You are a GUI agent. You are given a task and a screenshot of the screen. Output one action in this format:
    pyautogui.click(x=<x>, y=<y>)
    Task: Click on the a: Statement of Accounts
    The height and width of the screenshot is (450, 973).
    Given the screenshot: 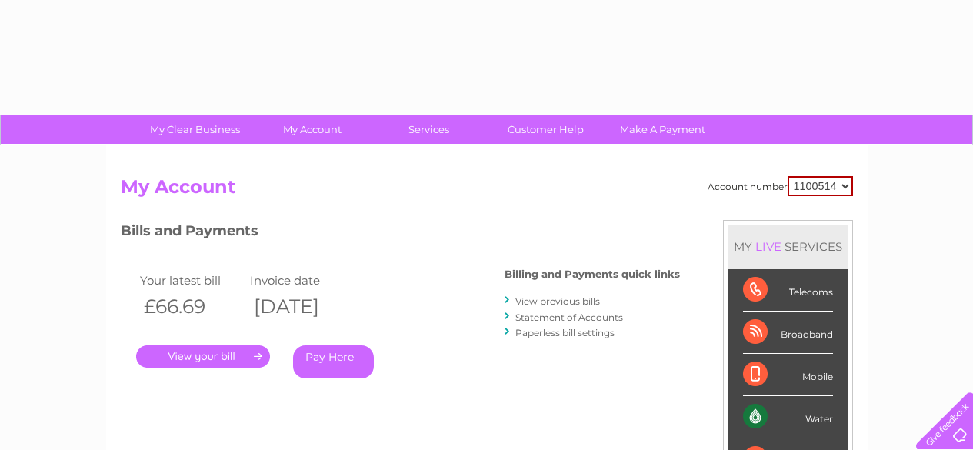 What is the action you would take?
    pyautogui.click(x=569, y=317)
    